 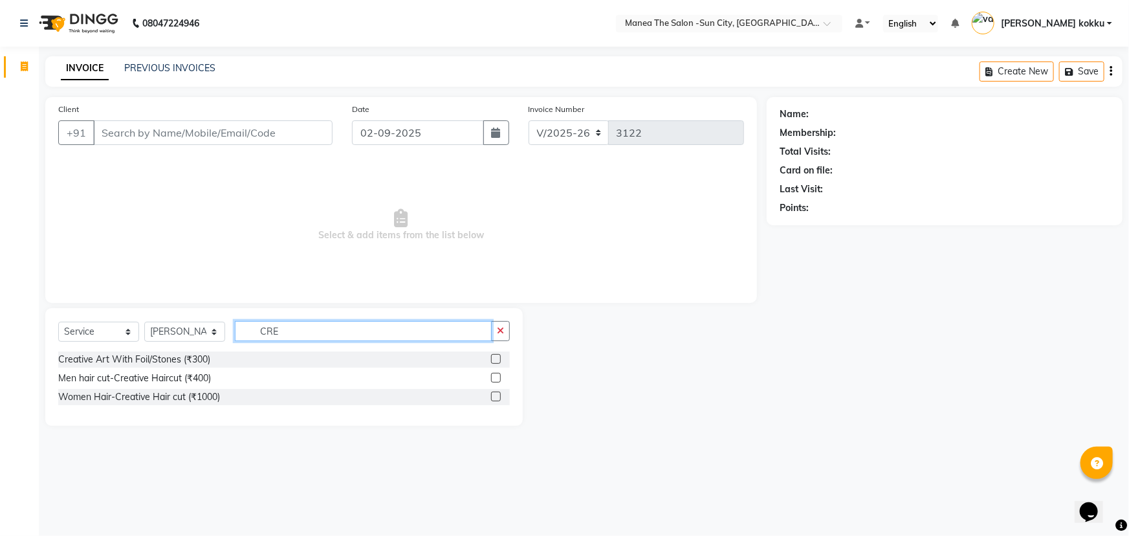 What do you see at coordinates (76, 133) in the screenshot?
I see `button: +91` at bounding box center [76, 133].